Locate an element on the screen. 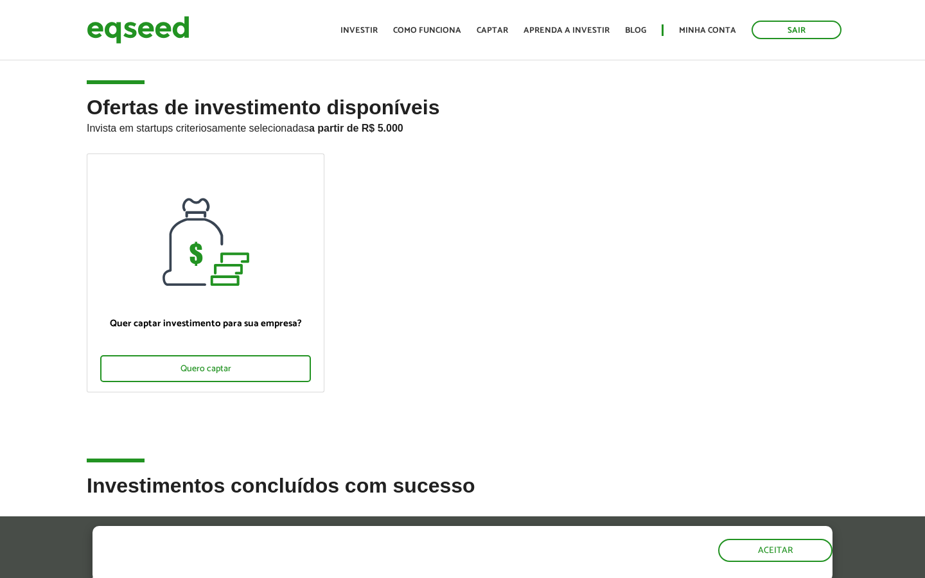 The height and width of the screenshot is (578, 925). a: Como funciona is located at coordinates (427, 30).